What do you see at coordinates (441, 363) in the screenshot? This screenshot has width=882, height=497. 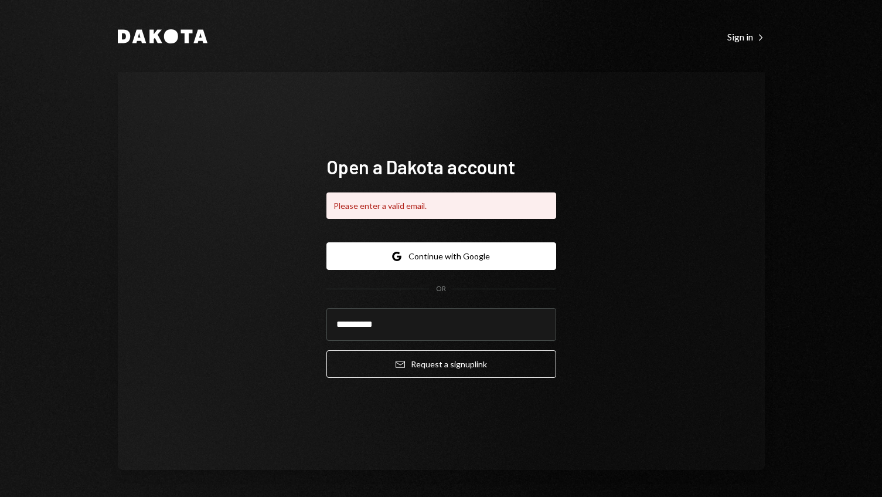 I see `button: Request a signuplink` at bounding box center [441, 363].